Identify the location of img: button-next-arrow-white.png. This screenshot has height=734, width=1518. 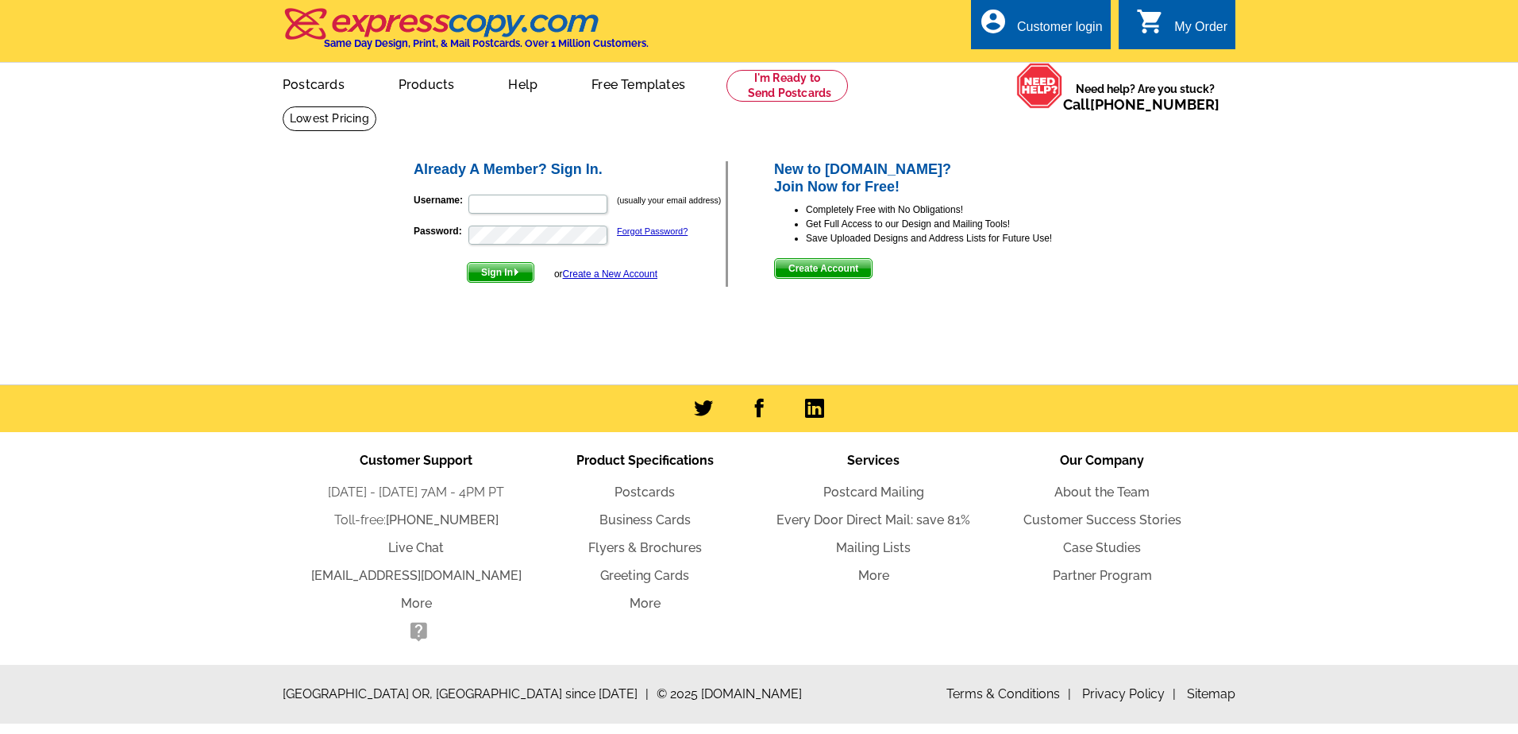
(516, 272).